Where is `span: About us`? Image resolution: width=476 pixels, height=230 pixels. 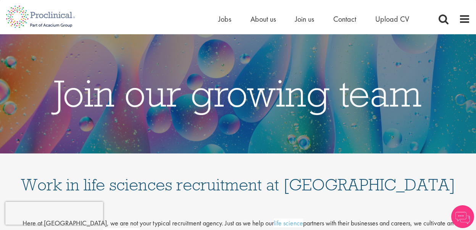
span: About us is located at coordinates (263, 19).